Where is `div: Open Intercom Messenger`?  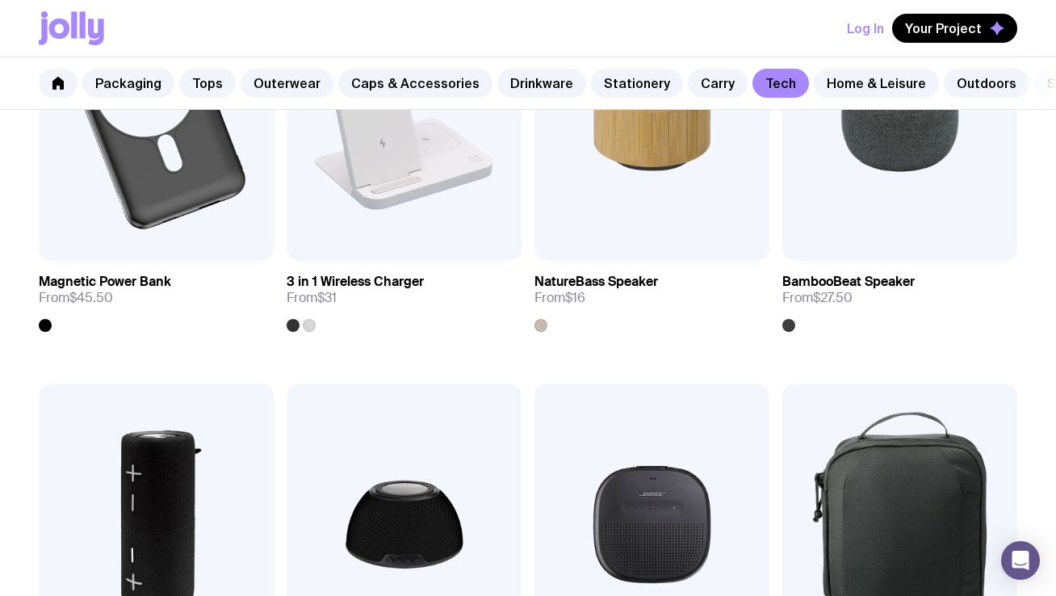
div: Open Intercom Messenger is located at coordinates (1020, 560).